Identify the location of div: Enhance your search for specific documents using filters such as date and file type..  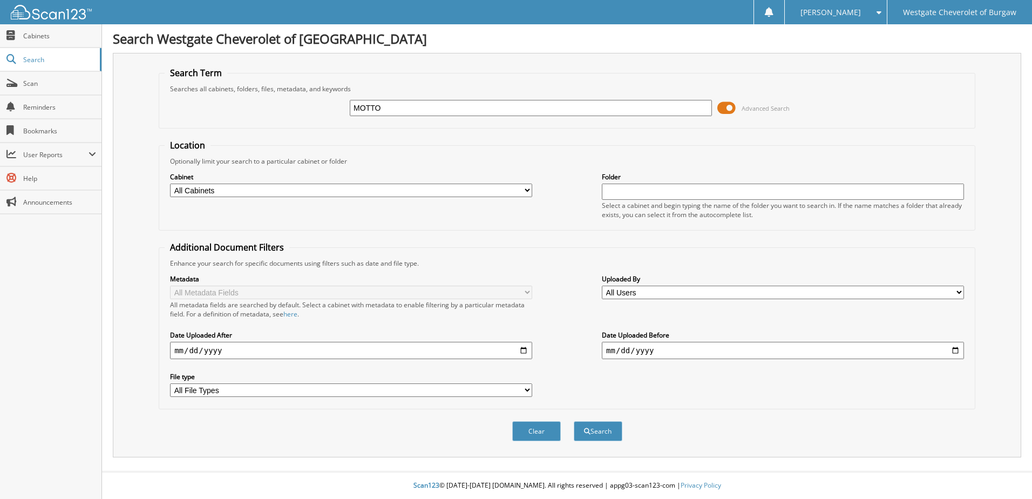
(567, 263).